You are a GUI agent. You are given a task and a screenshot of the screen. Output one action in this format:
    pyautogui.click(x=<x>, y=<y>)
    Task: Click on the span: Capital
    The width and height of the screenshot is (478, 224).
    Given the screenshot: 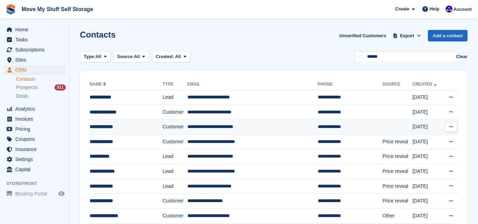 What is the action you would take?
    pyautogui.click(x=36, y=169)
    